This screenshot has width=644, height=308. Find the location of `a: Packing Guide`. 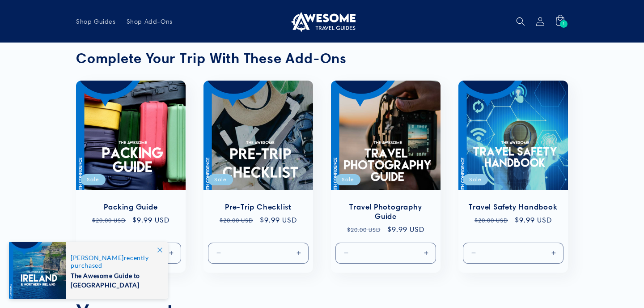

a: Packing Guide is located at coordinates (131, 207).